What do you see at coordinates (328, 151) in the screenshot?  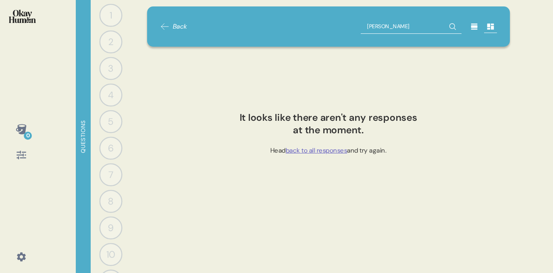 I see `div: Head and try again.` at bounding box center [328, 151].